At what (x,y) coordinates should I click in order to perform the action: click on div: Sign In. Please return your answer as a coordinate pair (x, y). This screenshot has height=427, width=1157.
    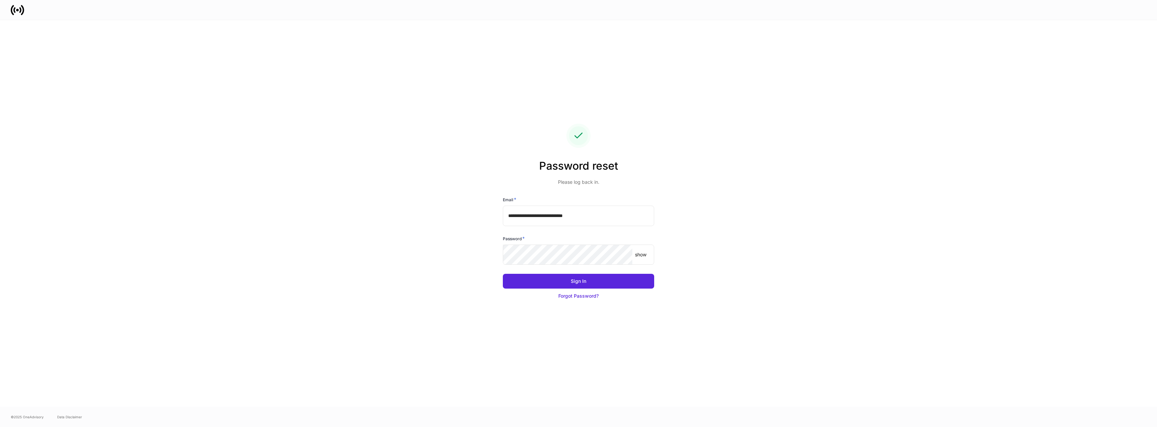
    Looking at the image, I should click on (578, 281).